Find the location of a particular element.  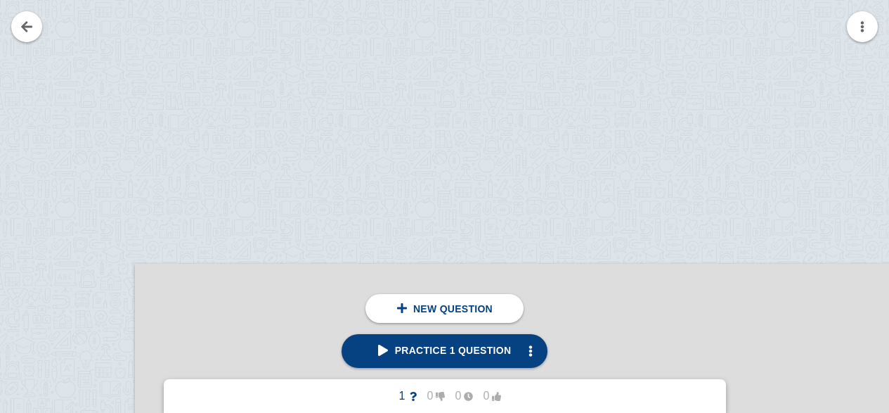

a: Go back to your notes is located at coordinates (27, 27).